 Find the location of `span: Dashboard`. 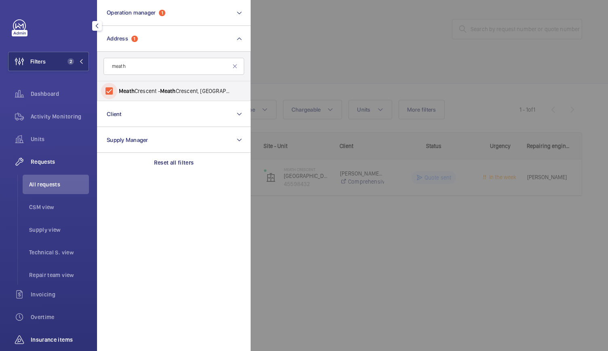

span: Dashboard is located at coordinates (60, 94).